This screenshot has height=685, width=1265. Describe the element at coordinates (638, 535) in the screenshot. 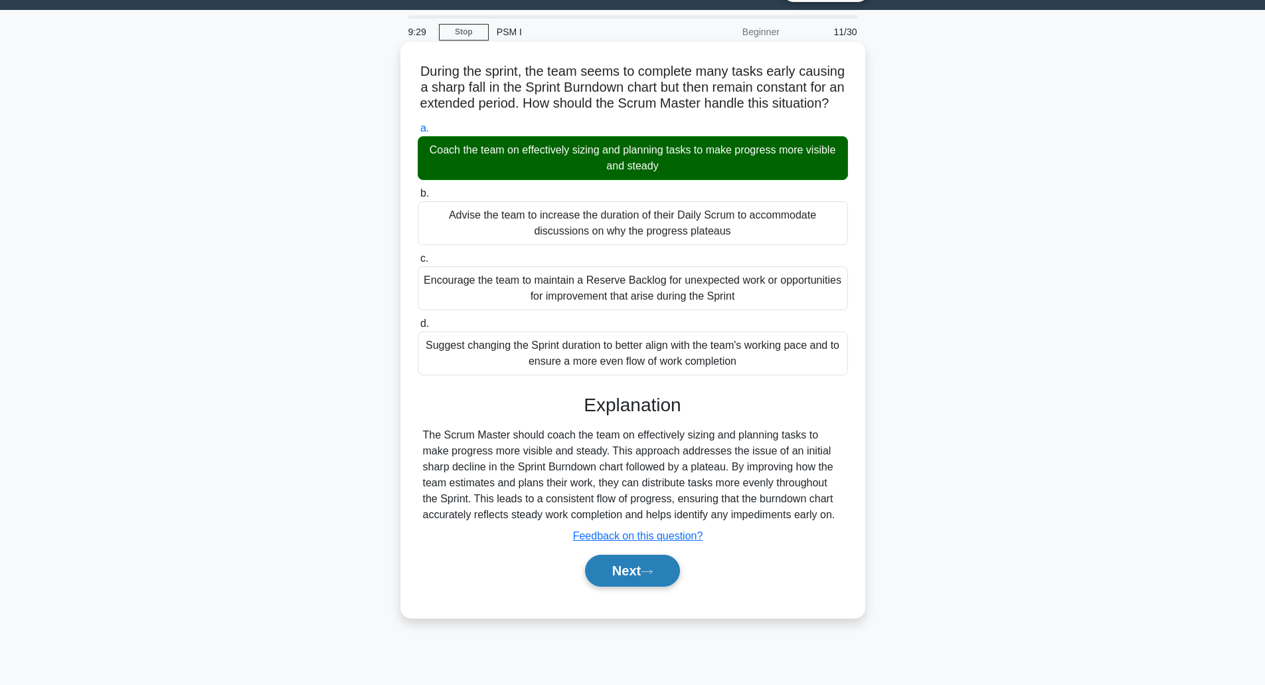

I see `u: Feedback on this question?` at that location.